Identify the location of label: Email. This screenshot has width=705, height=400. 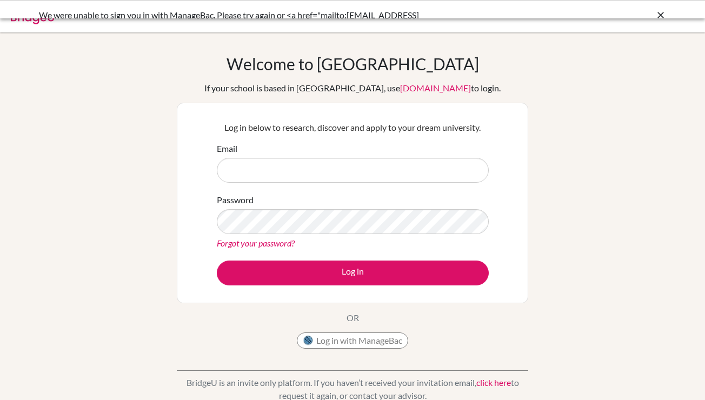
(227, 149).